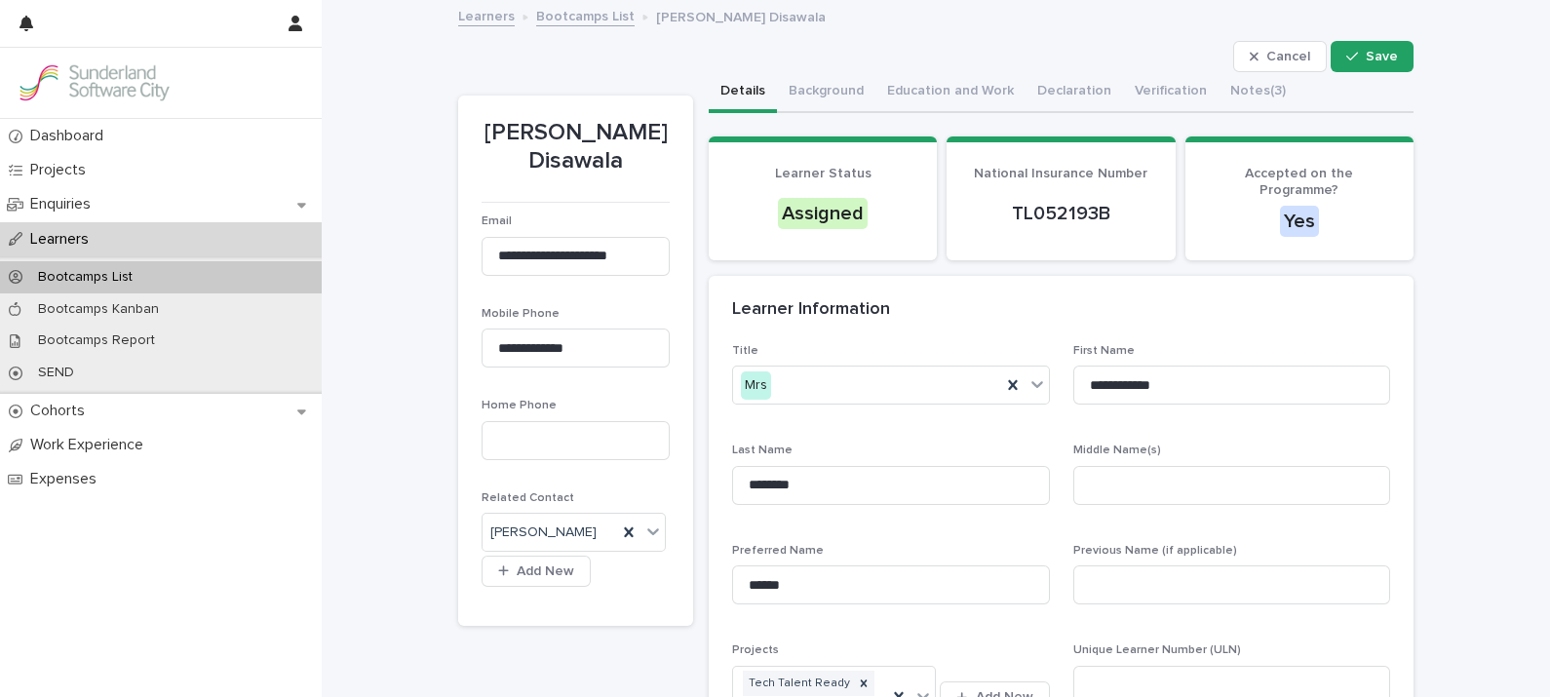 This screenshot has width=1550, height=697. I want to click on button: Cancel, so click(1280, 57).